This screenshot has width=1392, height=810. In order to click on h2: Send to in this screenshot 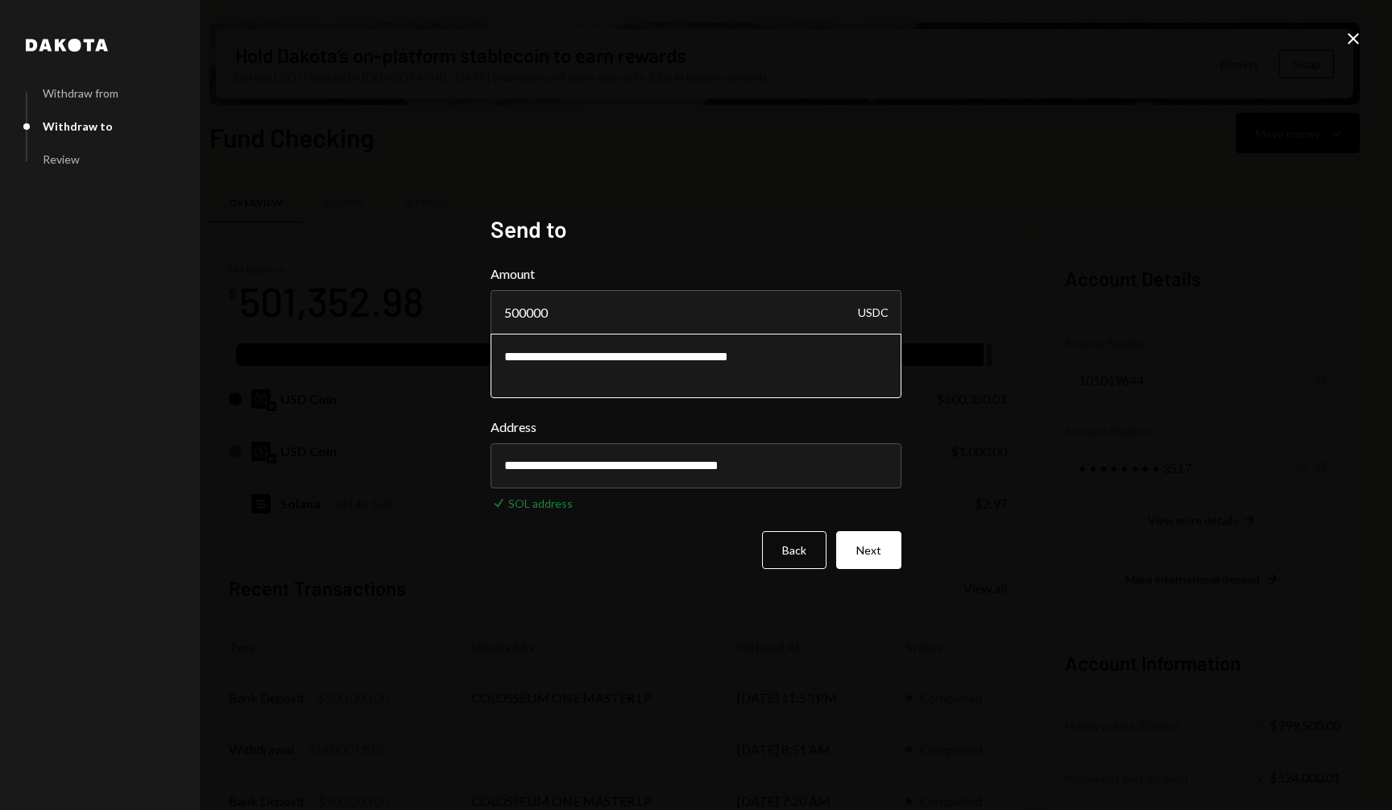, I will do `click(696, 229)`.